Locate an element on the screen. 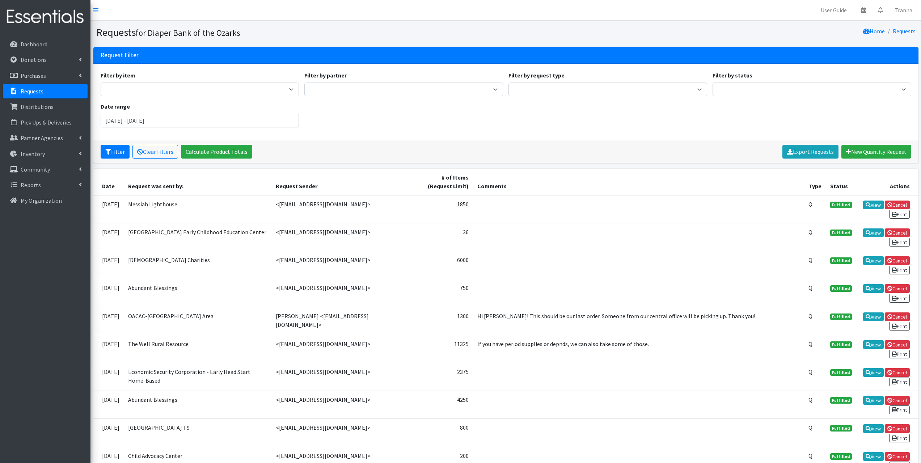  a: Dashboard is located at coordinates (45, 44).